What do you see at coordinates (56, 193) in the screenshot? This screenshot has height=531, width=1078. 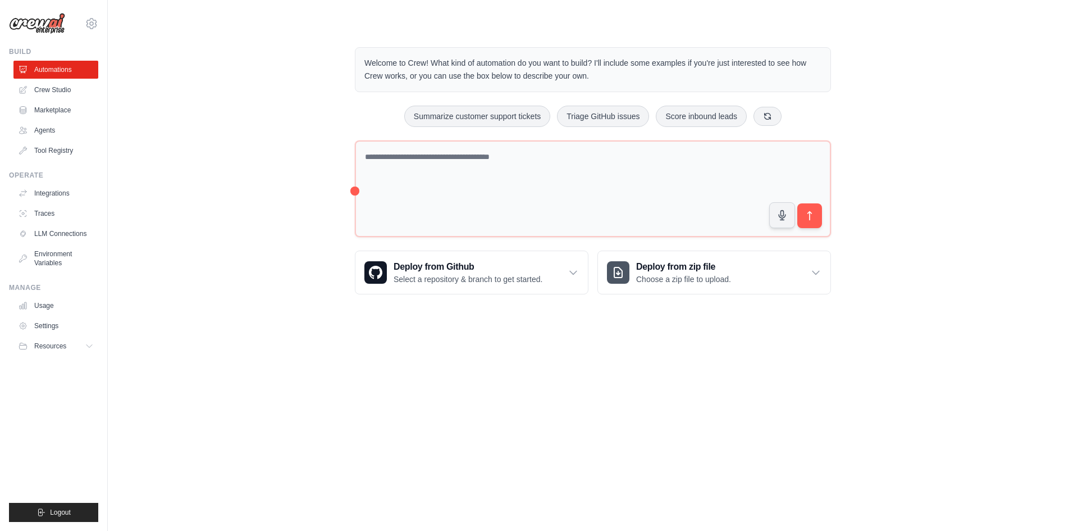 I see `a: Integrations` at bounding box center [56, 193].